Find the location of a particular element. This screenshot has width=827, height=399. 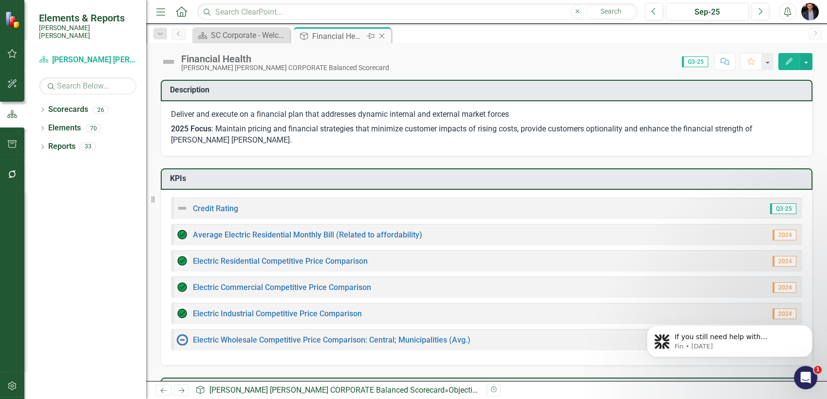

button: Sep-25 is located at coordinates (707, 12).